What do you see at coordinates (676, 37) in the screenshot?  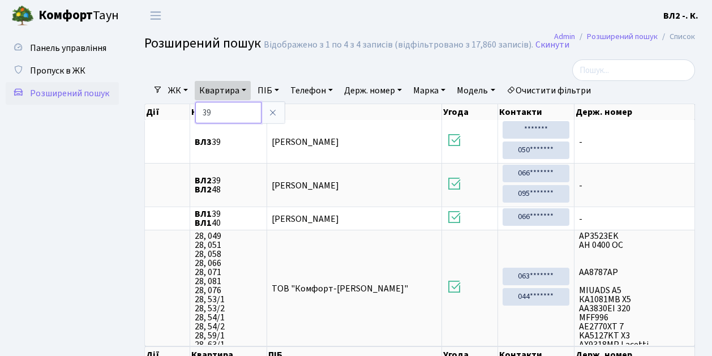 I see `li: Список` at bounding box center [676, 37].